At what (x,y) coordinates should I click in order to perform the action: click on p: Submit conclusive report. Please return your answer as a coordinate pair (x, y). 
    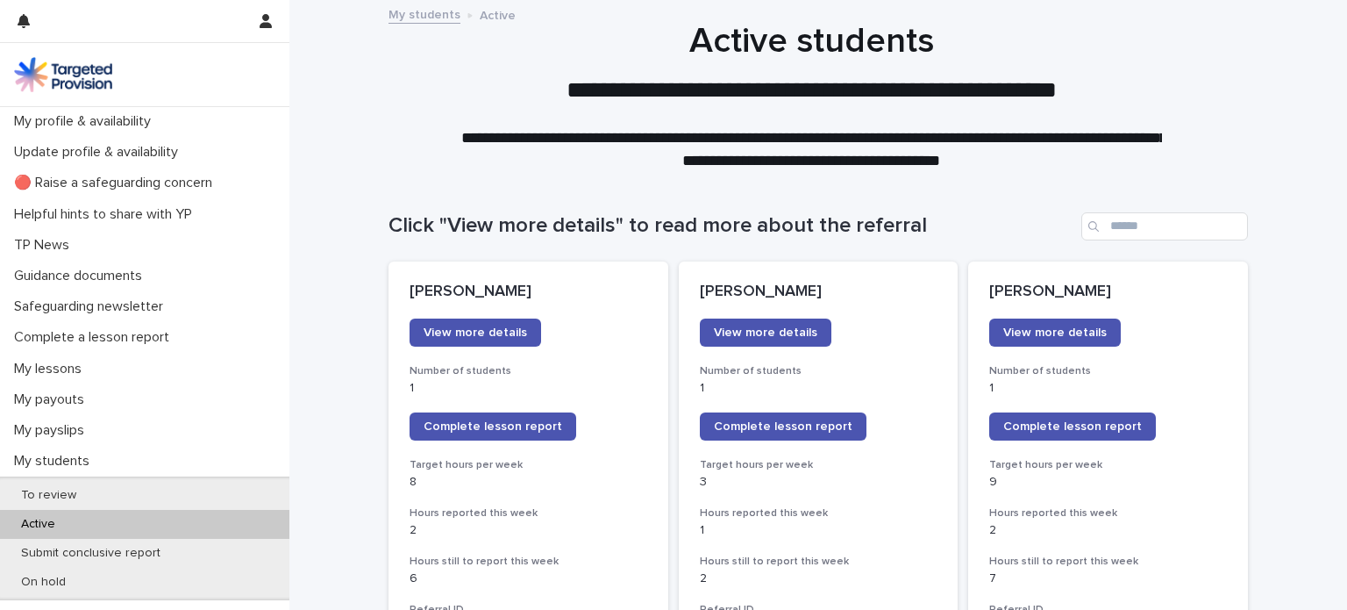
    Looking at the image, I should click on (90, 553).